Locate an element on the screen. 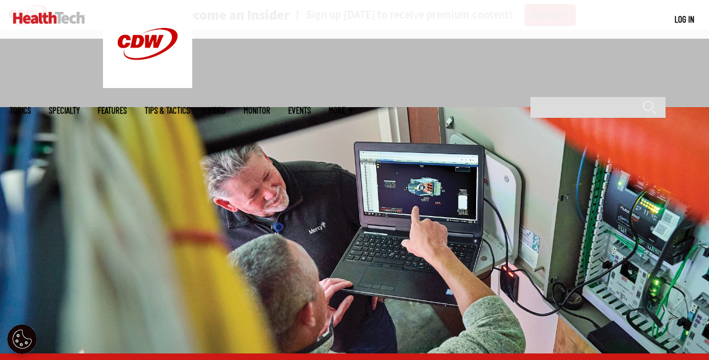 The image size is (709, 360). span: Topics is located at coordinates (20, 110).